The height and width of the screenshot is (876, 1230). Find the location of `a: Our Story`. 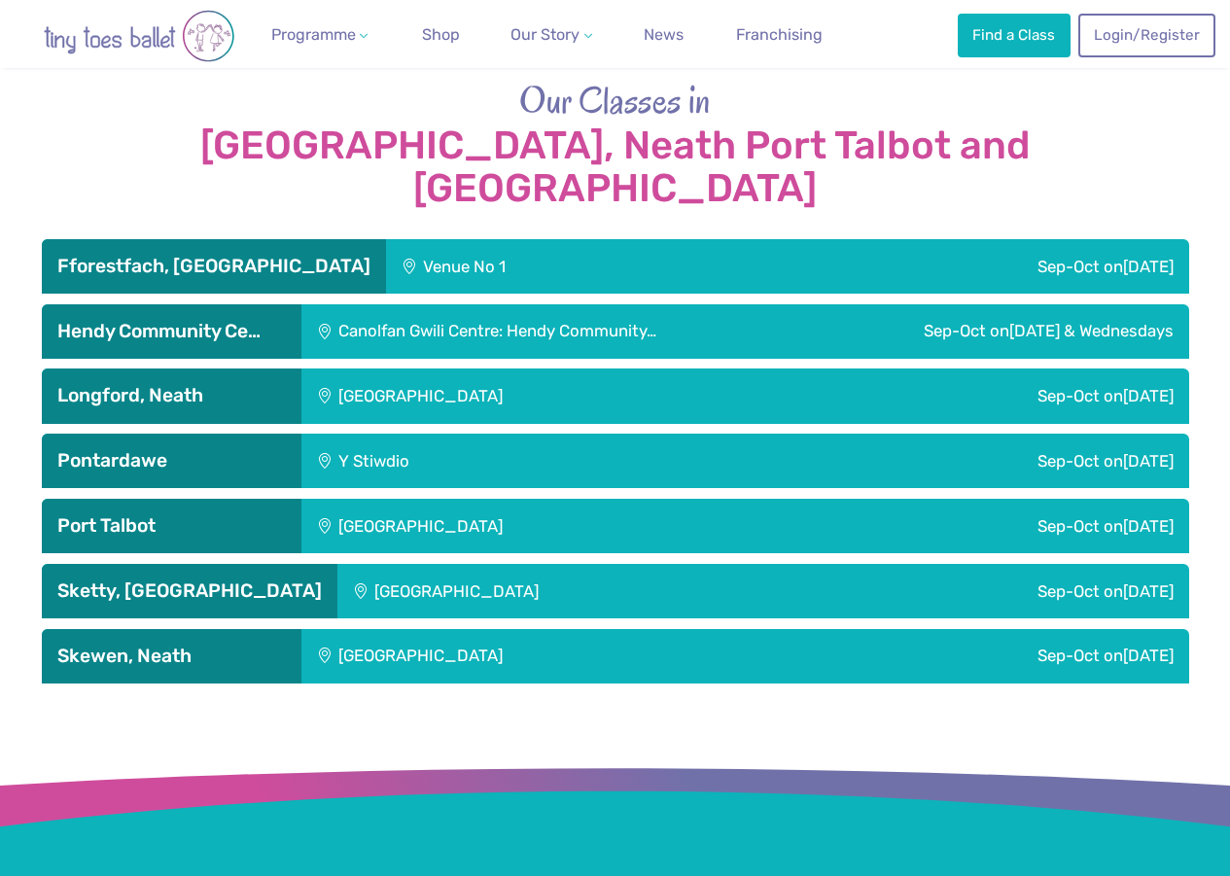

a: Our Story is located at coordinates (551, 35).